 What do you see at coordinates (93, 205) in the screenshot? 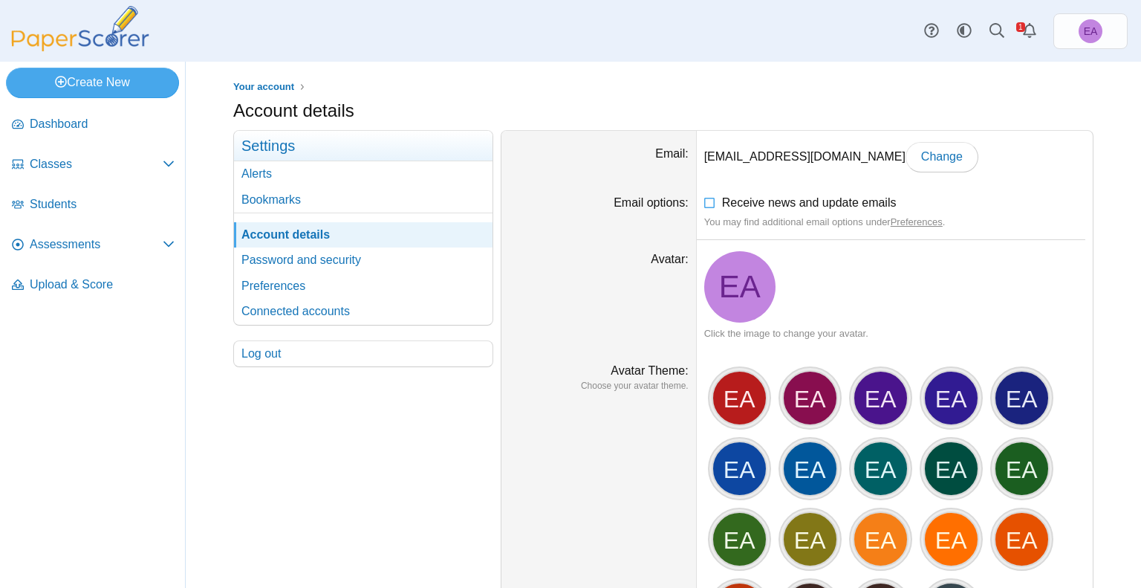
I see `a: Students` at bounding box center [93, 205].